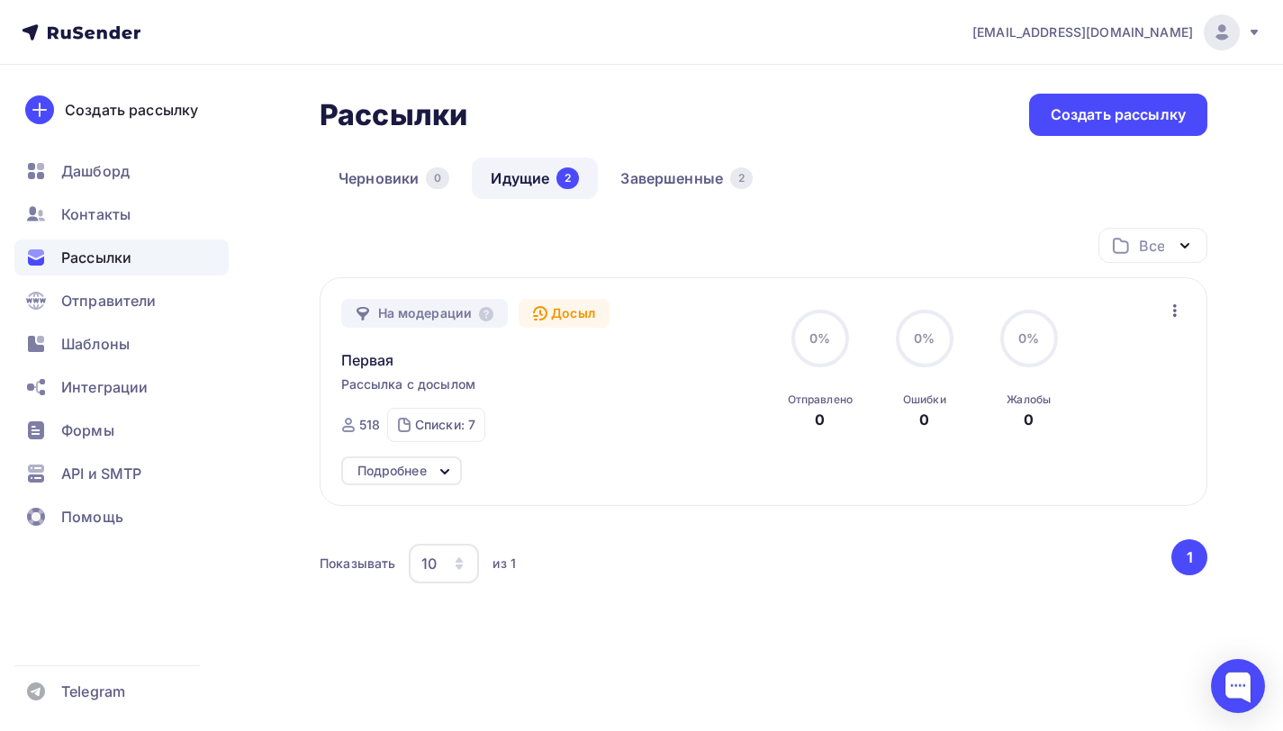  I want to click on div: Ошибки, so click(925, 400).